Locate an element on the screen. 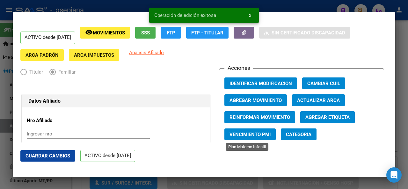 Image resolution: width=408 pixels, height=189 pixels. button: Categoria is located at coordinates (299, 134).